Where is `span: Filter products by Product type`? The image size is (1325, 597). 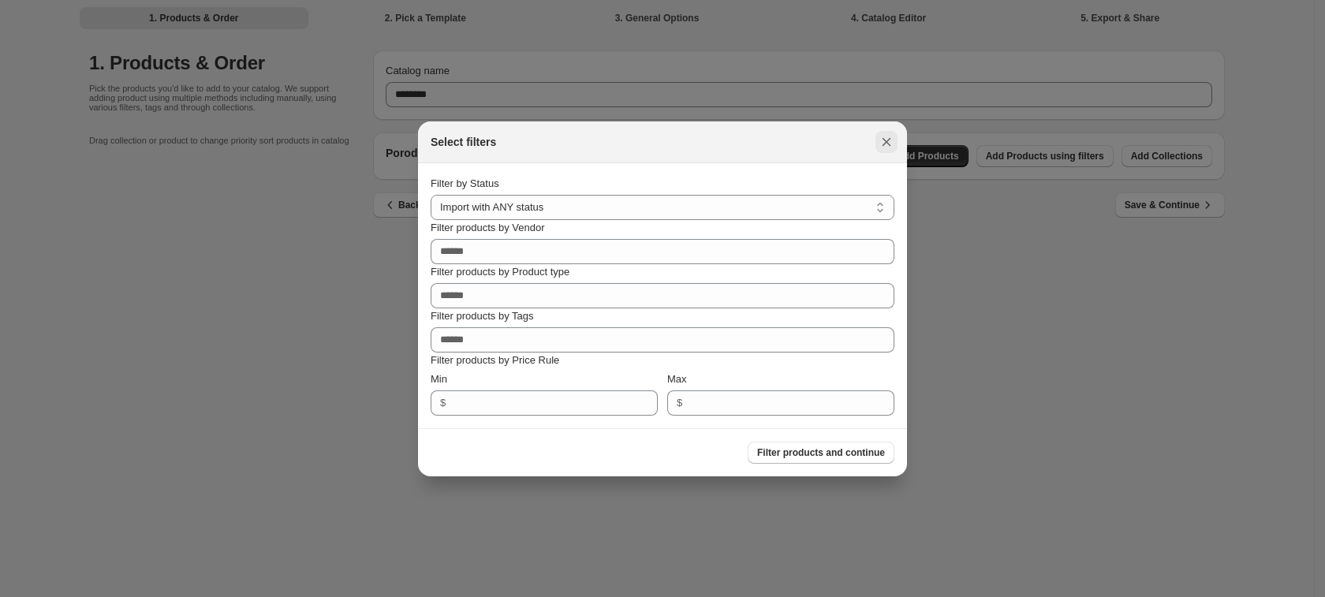 span: Filter products by Product type is located at coordinates (500, 271).